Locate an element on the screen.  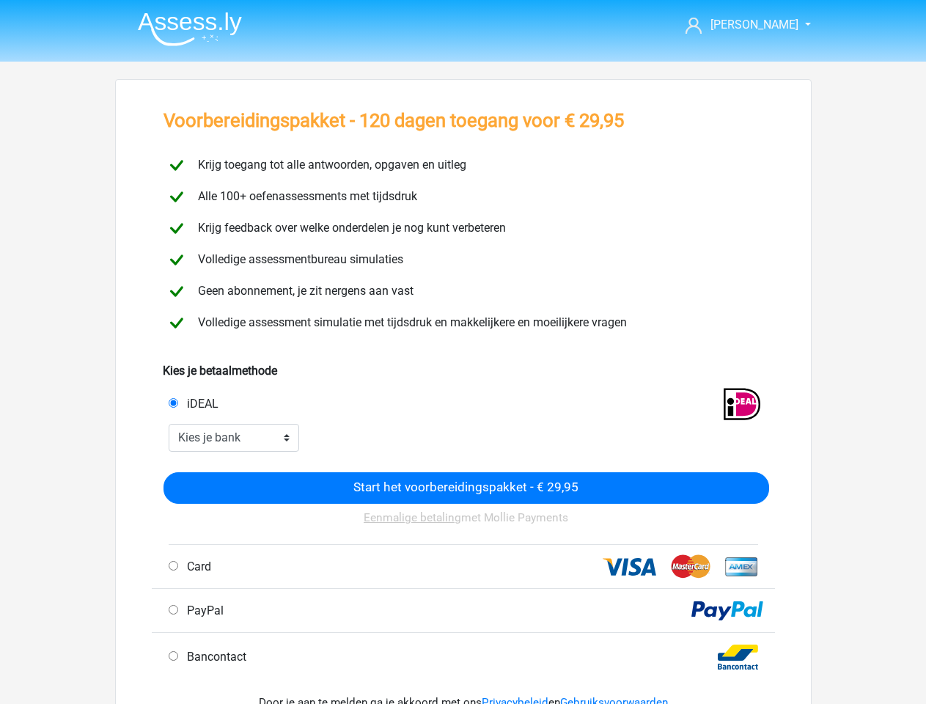
span: Geen abonnement, je zit nergens aan vast is located at coordinates (303, 290).